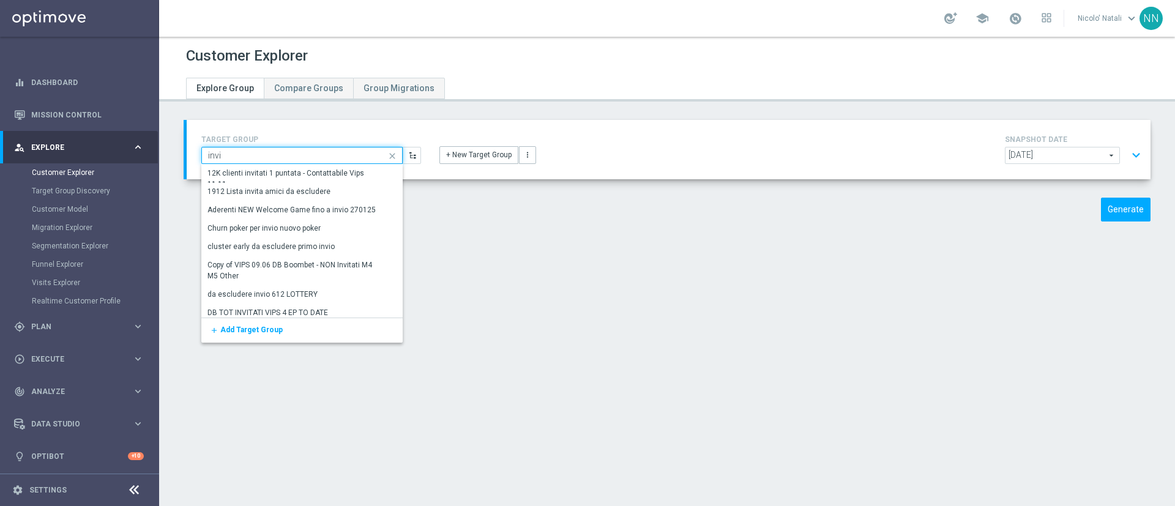 The width and height of the screenshot is (1175, 506). What do you see at coordinates (1151, 18) in the screenshot?
I see `div: NN` at bounding box center [1151, 18].